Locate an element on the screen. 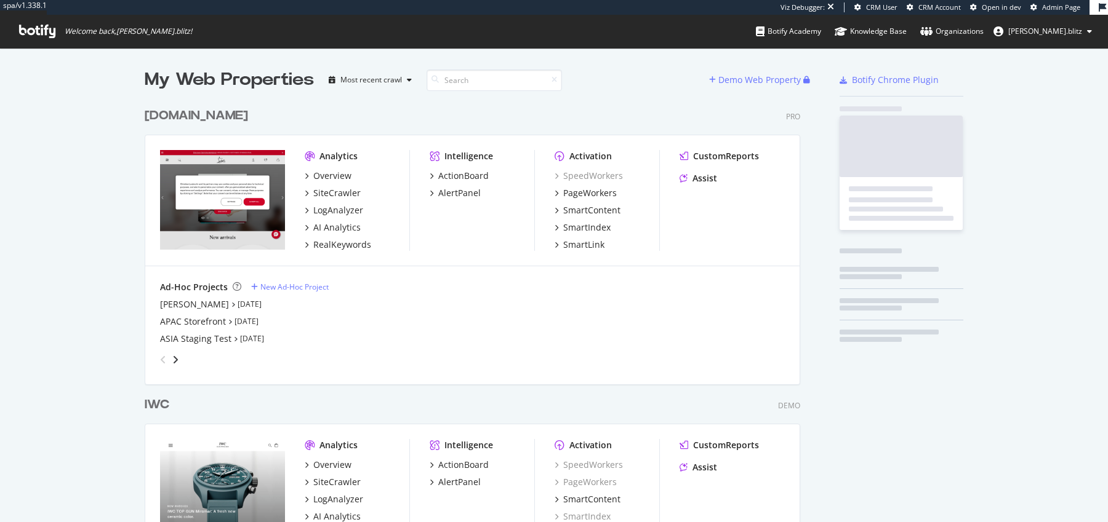 The width and height of the screenshot is (1108, 522). div: Pro is located at coordinates (793, 116).